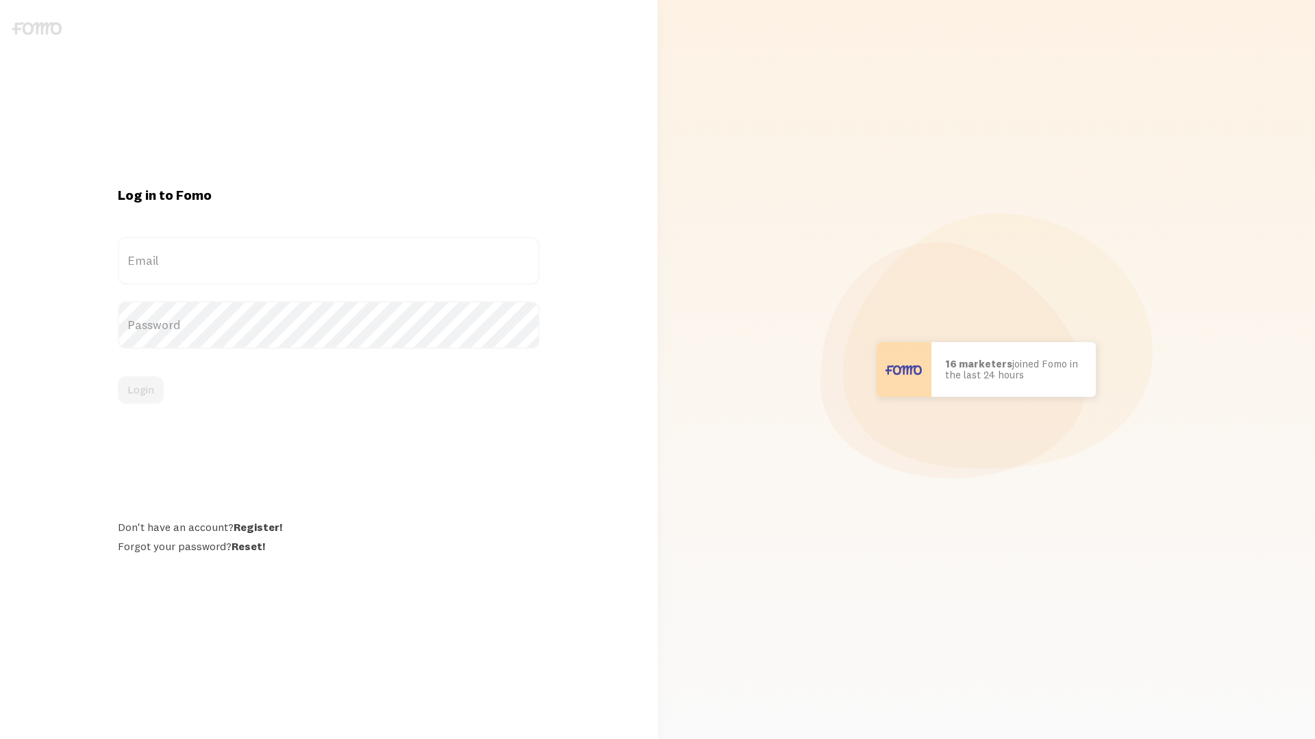  What do you see at coordinates (257, 527) in the screenshot?
I see `a: Register!` at bounding box center [257, 527].